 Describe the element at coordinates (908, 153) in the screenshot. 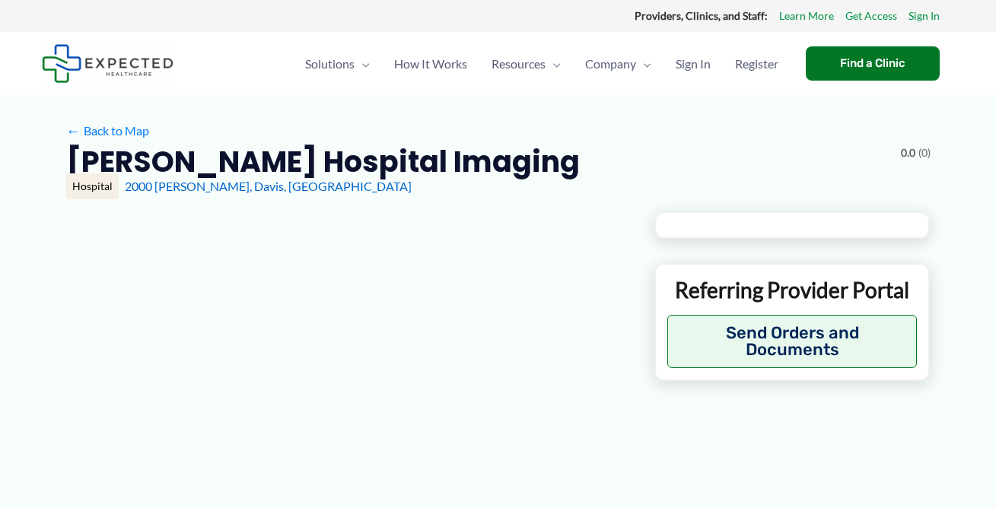

I see `span: 0.0` at that location.